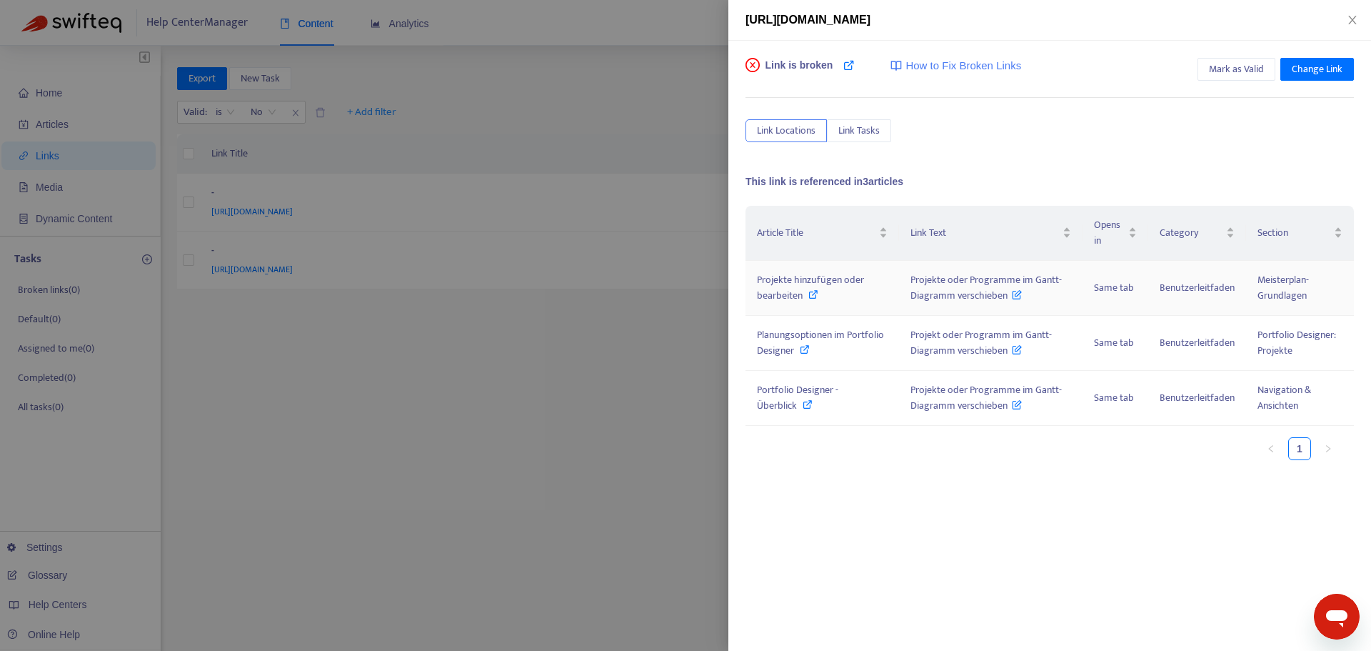 The width and height of the screenshot is (1371, 651). What do you see at coordinates (1284, 397) in the screenshot?
I see `span: Navigation & Ansichten` at bounding box center [1284, 397].